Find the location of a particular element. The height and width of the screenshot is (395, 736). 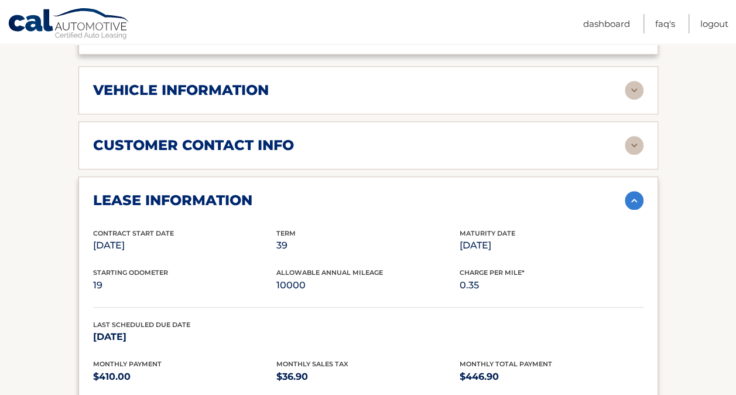

p: 10000 is located at coordinates (368, 285).